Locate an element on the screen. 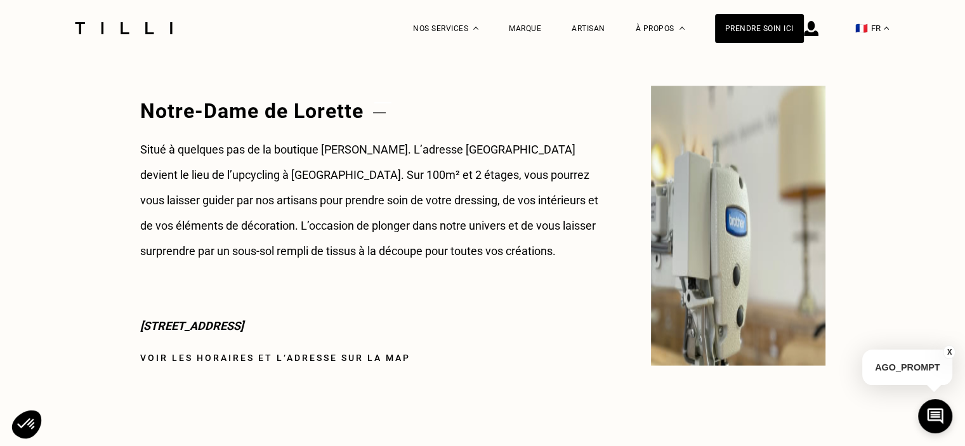  a: Logo du service de couturière Tilli is located at coordinates (124, 28).